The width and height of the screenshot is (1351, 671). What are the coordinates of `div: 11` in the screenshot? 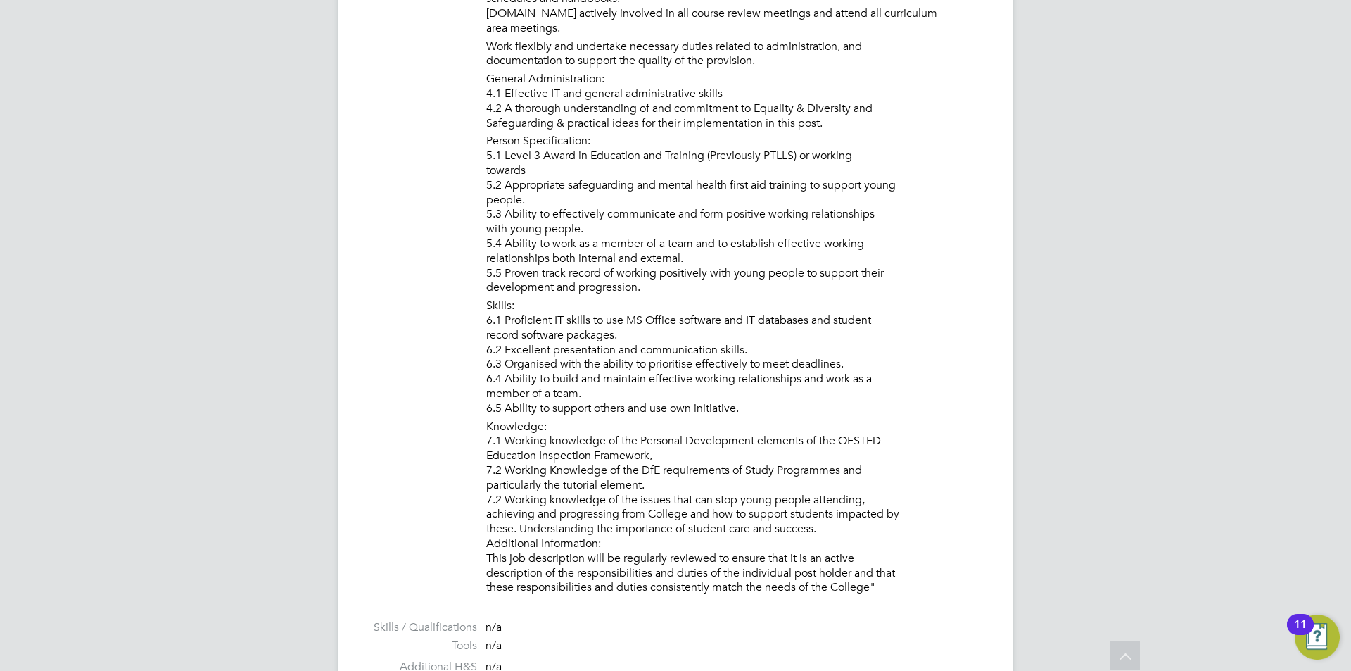 It's located at (1301, 634).